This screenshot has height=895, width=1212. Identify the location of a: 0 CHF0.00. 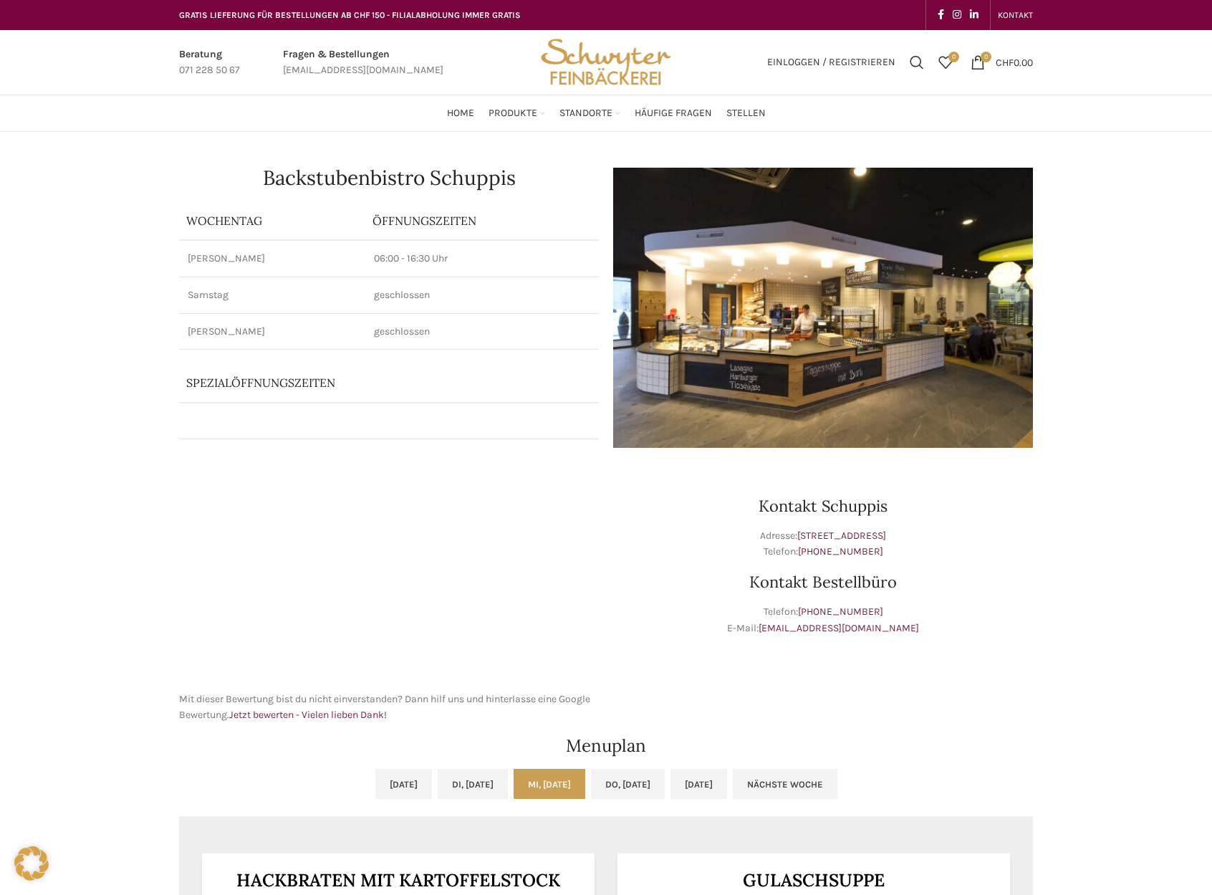
(1002, 62).